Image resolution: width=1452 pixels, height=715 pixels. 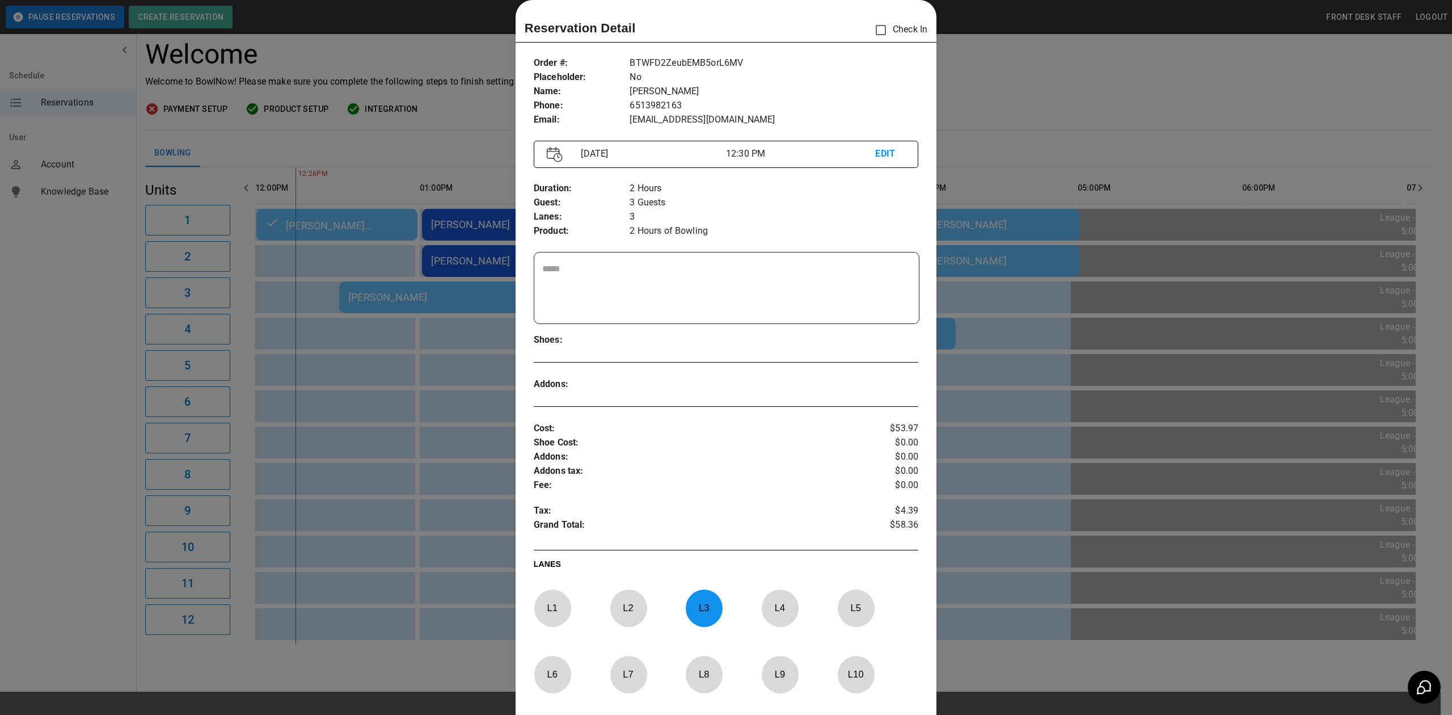 I want to click on p: Tax :, so click(x=694, y=510).